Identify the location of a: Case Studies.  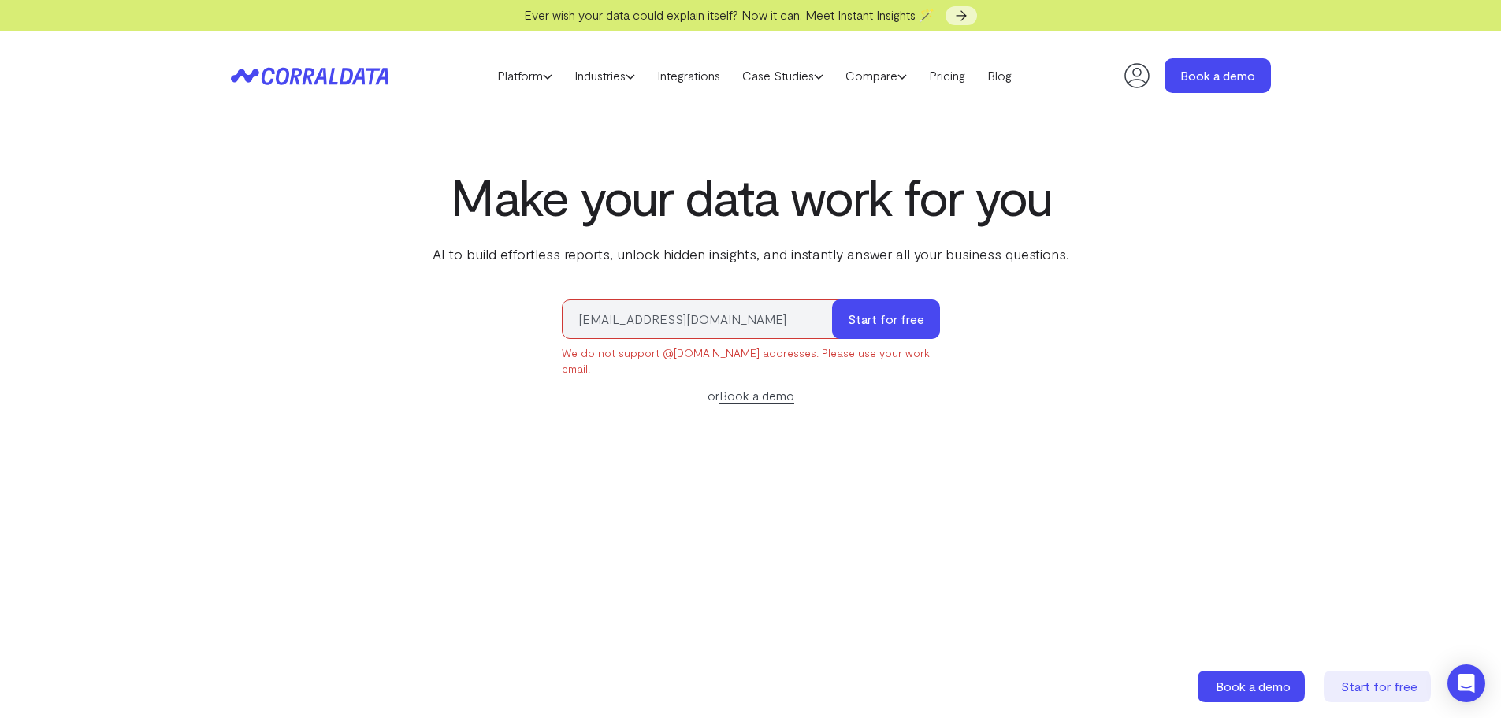
(782, 76).